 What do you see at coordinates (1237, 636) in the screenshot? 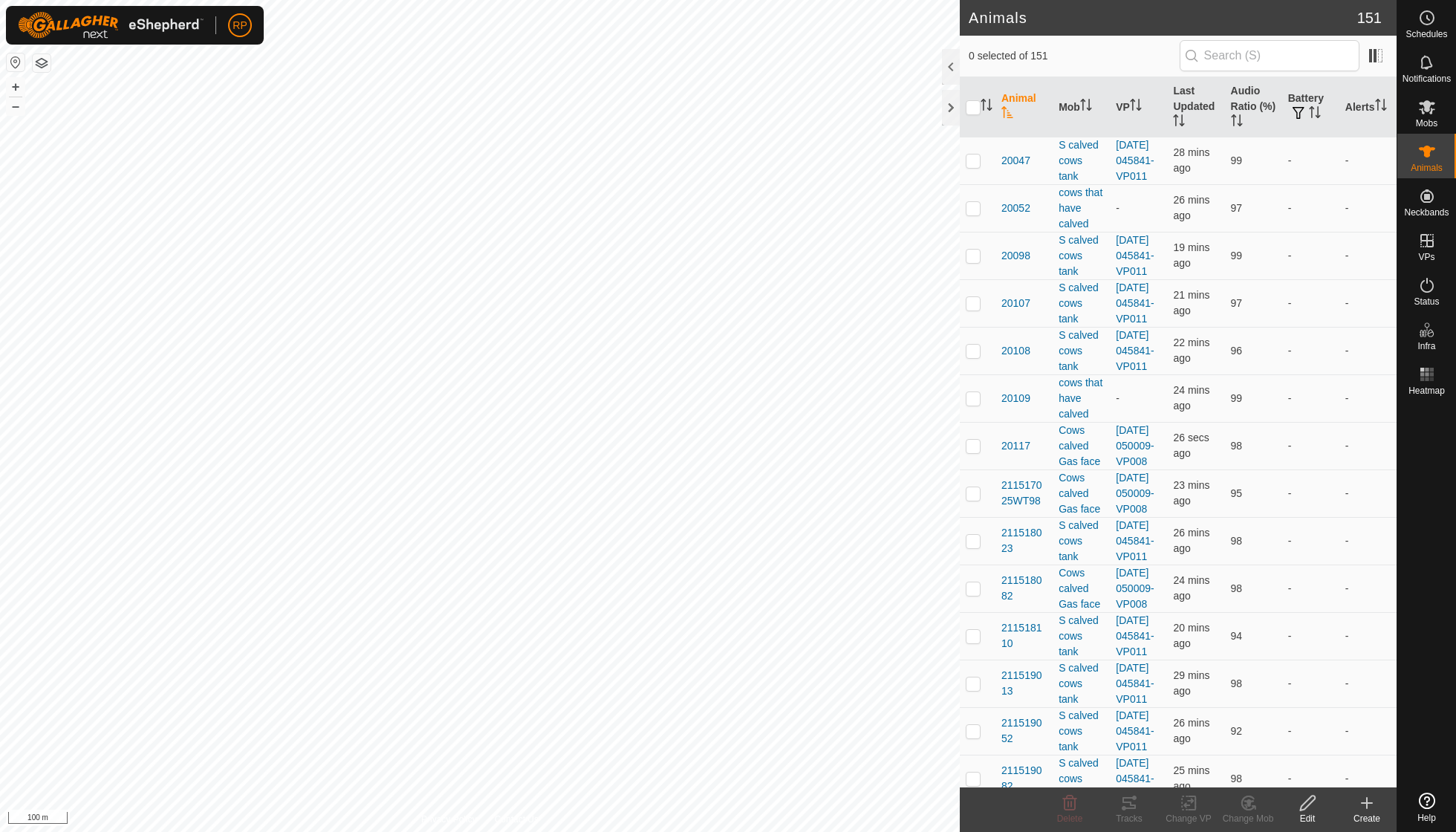
I see `span: 94` at bounding box center [1237, 636].